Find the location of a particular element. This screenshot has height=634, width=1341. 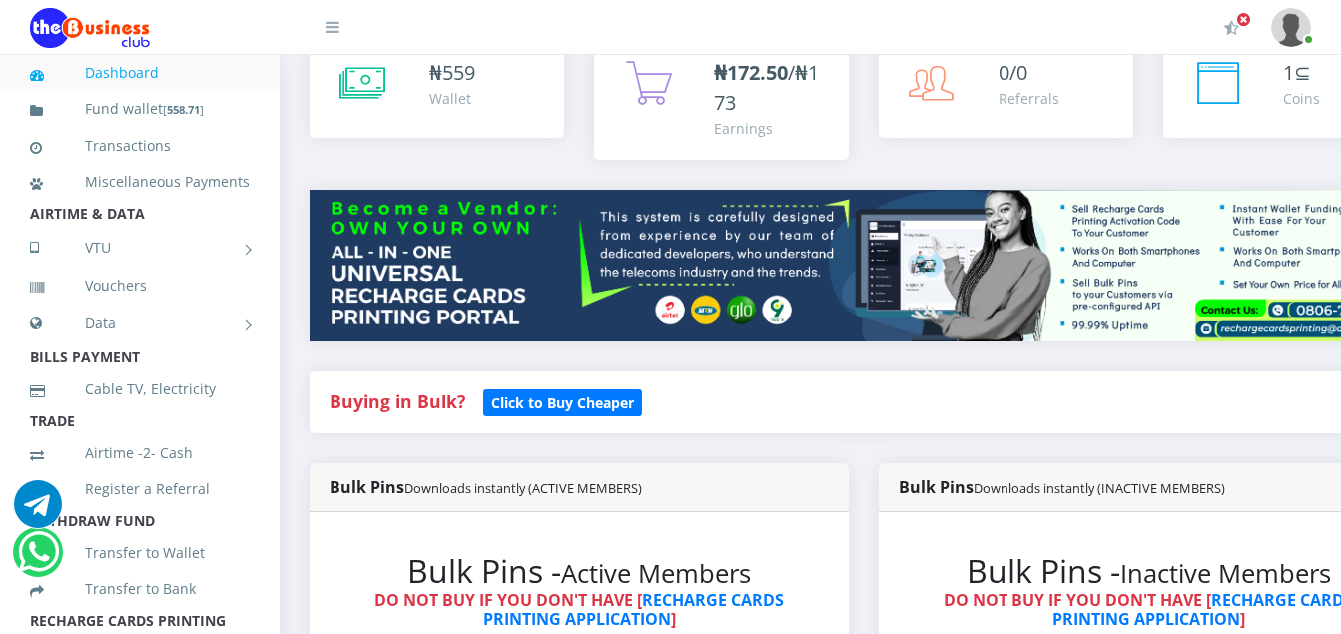

a: Airtime -2- Cash is located at coordinates (140, 453).